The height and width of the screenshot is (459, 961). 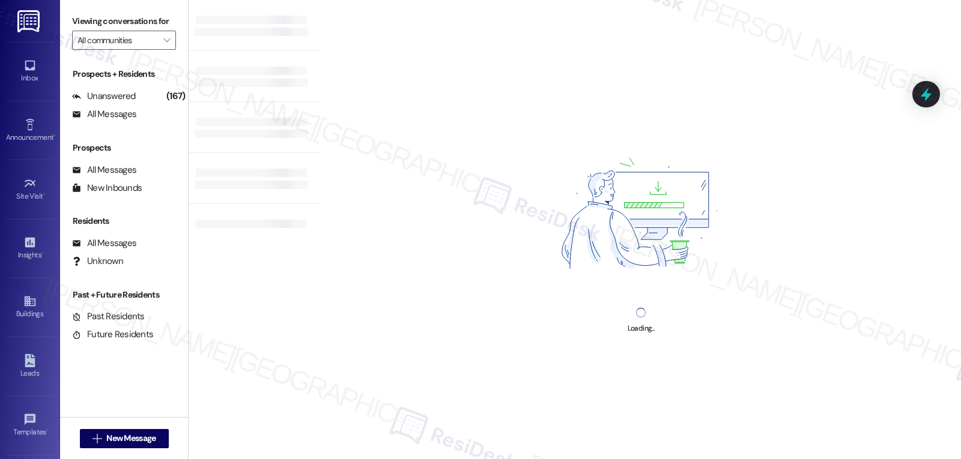 I want to click on div: Unknown, so click(x=97, y=261).